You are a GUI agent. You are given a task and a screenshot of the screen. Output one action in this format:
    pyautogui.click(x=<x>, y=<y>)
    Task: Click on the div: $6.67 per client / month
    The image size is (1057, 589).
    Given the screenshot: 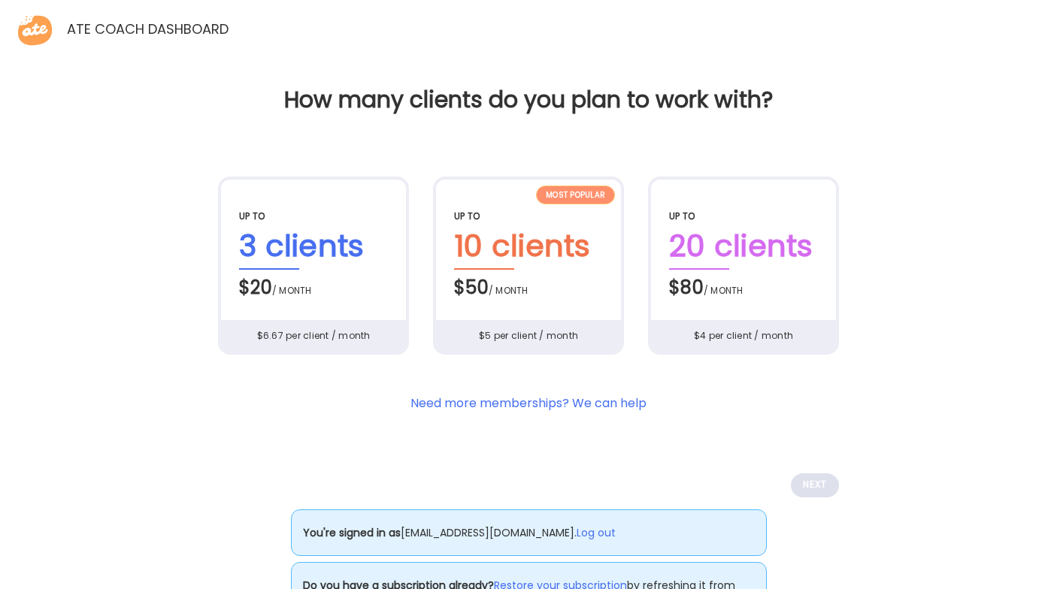 What is the action you would take?
    pyautogui.click(x=313, y=336)
    